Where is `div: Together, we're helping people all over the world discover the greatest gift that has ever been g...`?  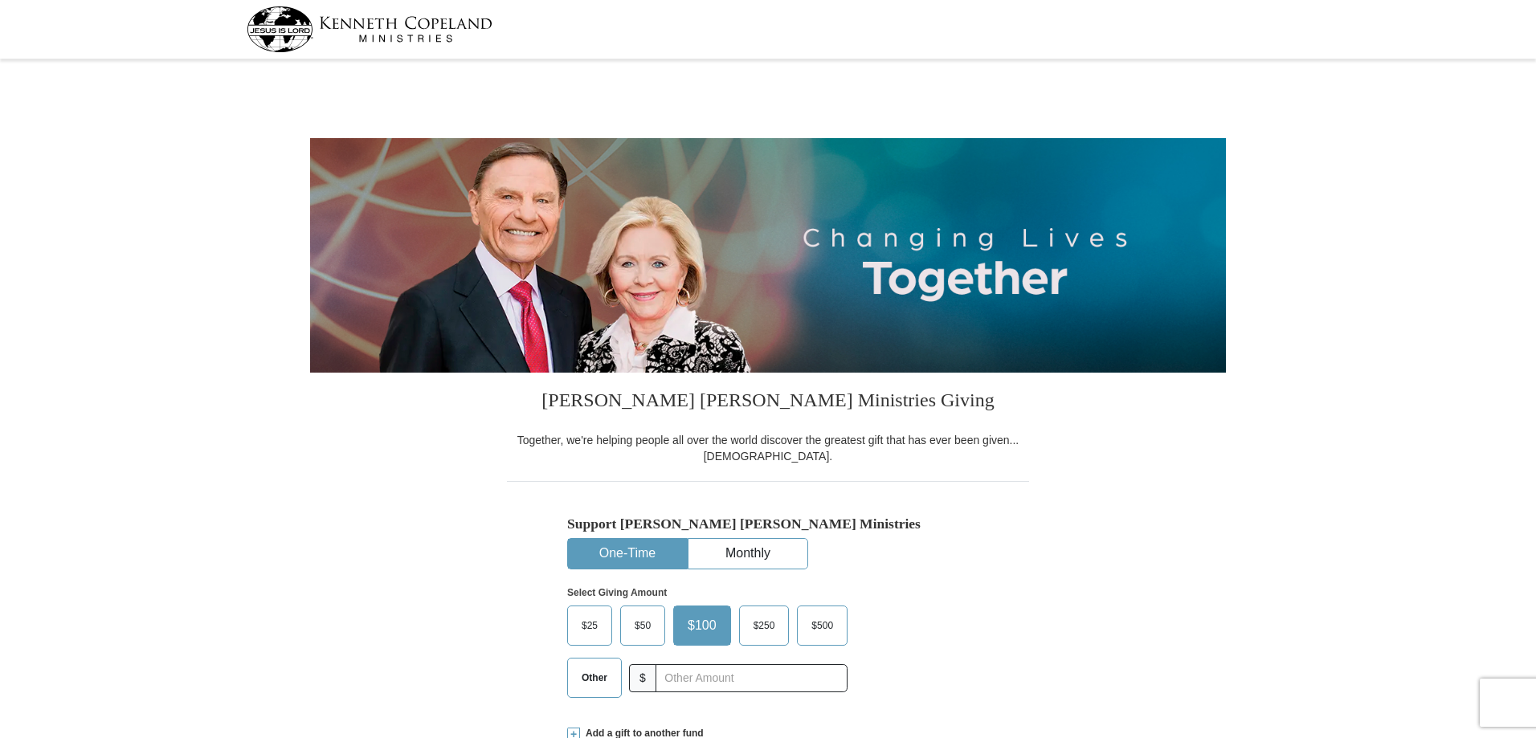 div: Together, we're helping people all over the world discover the greatest gift that has ever been g... is located at coordinates (768, 448).